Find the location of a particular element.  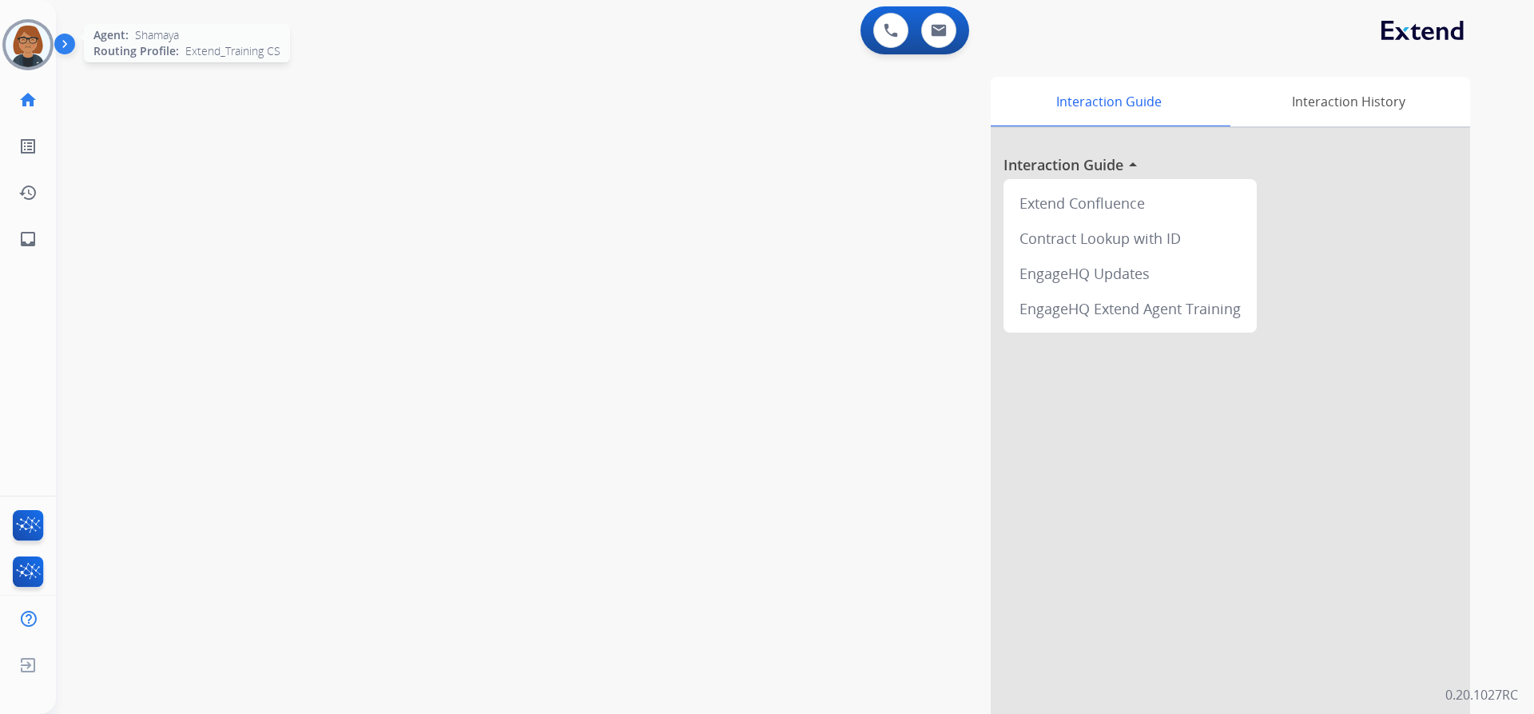

div: Contract Lookup with ID is located at coordinates (1130, 238).